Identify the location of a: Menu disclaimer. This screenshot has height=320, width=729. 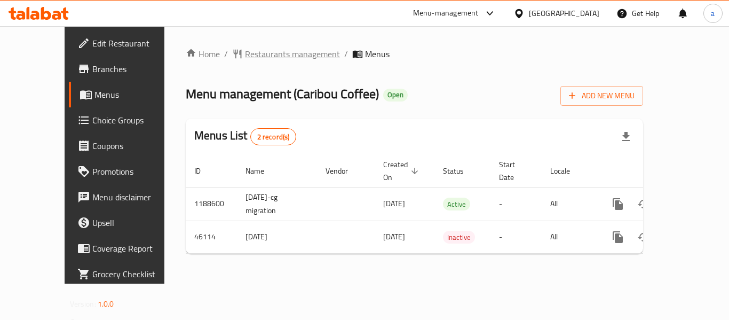
(128, 197).